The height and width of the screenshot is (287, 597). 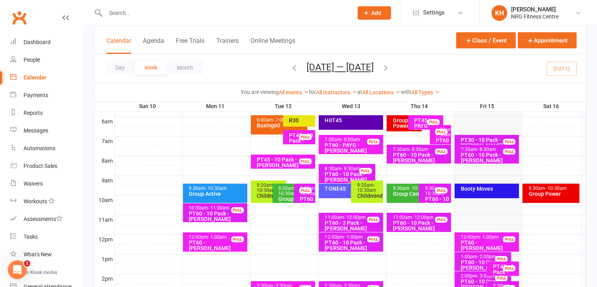 I want to click on a: Reports, so click(x=46, y=113).